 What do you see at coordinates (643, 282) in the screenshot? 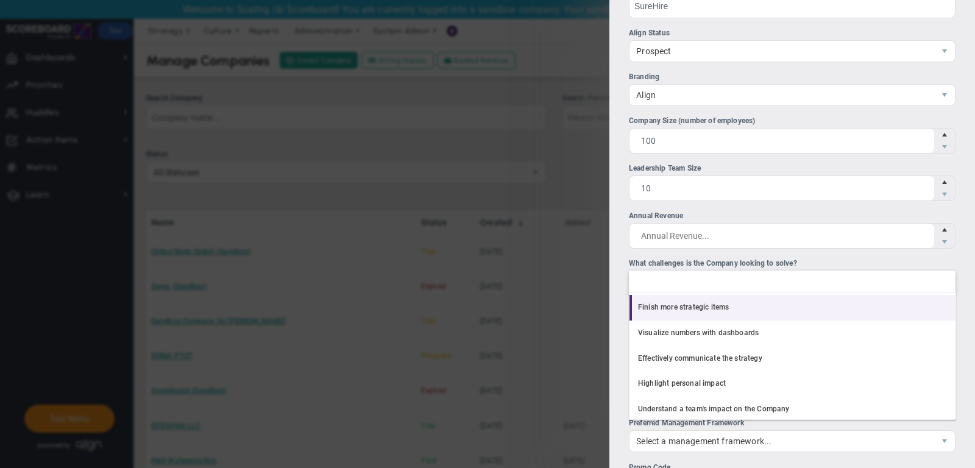
I see `input: What challenges is the Company looking to solve?` at bounding box center [643, 282].